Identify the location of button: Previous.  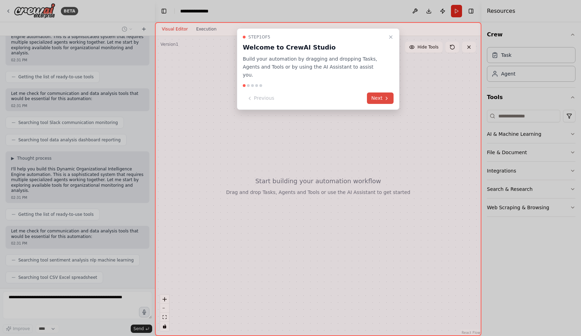
(261, 98).